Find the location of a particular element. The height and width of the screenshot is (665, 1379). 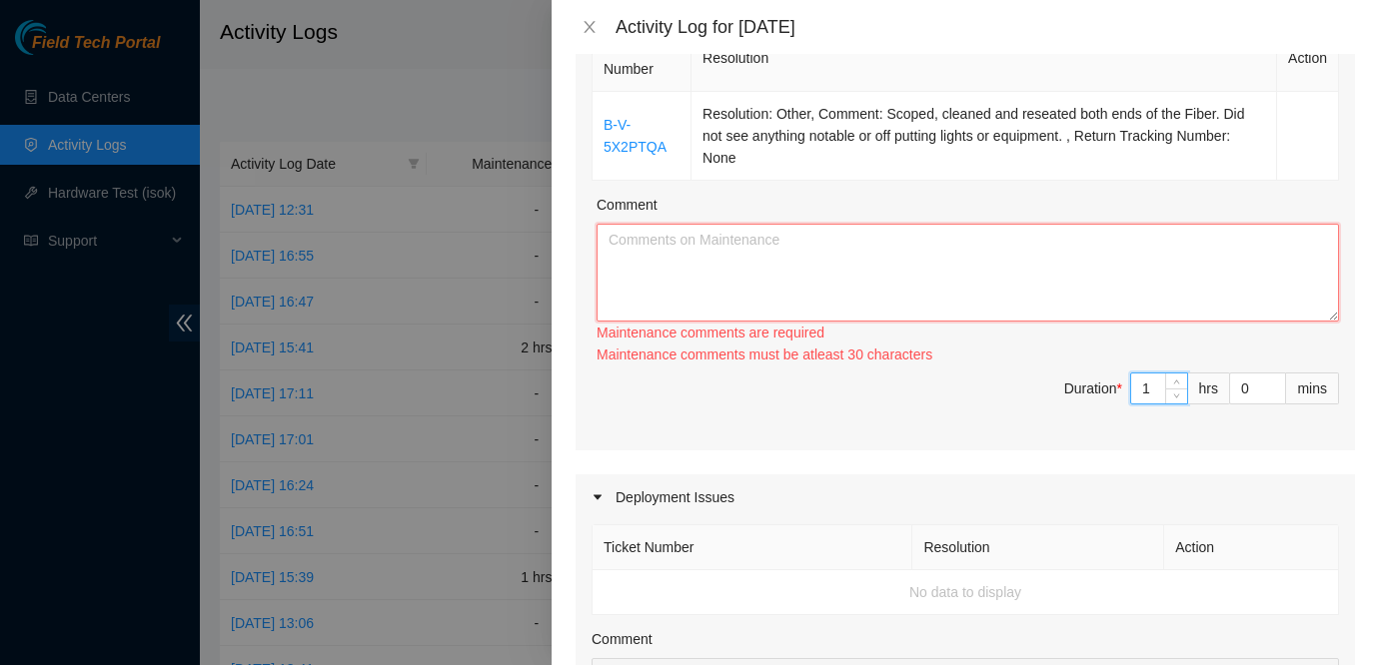

span: close is located at coordinates (589, 27).